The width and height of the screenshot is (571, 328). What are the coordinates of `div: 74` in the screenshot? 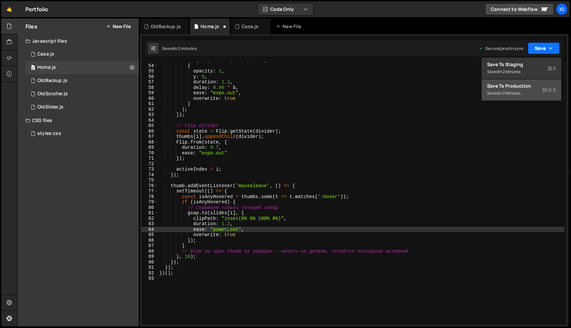 It's located at (150, 175).